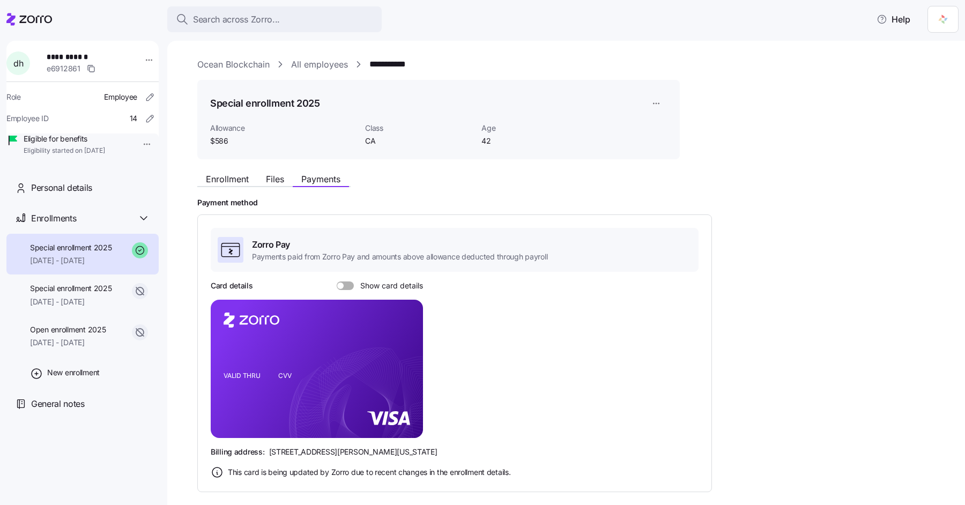 This screenshot has height=505, width=965. Describe the element at coordinates (388, 286) in the screenshot. I see `span: Show card details` at that location.